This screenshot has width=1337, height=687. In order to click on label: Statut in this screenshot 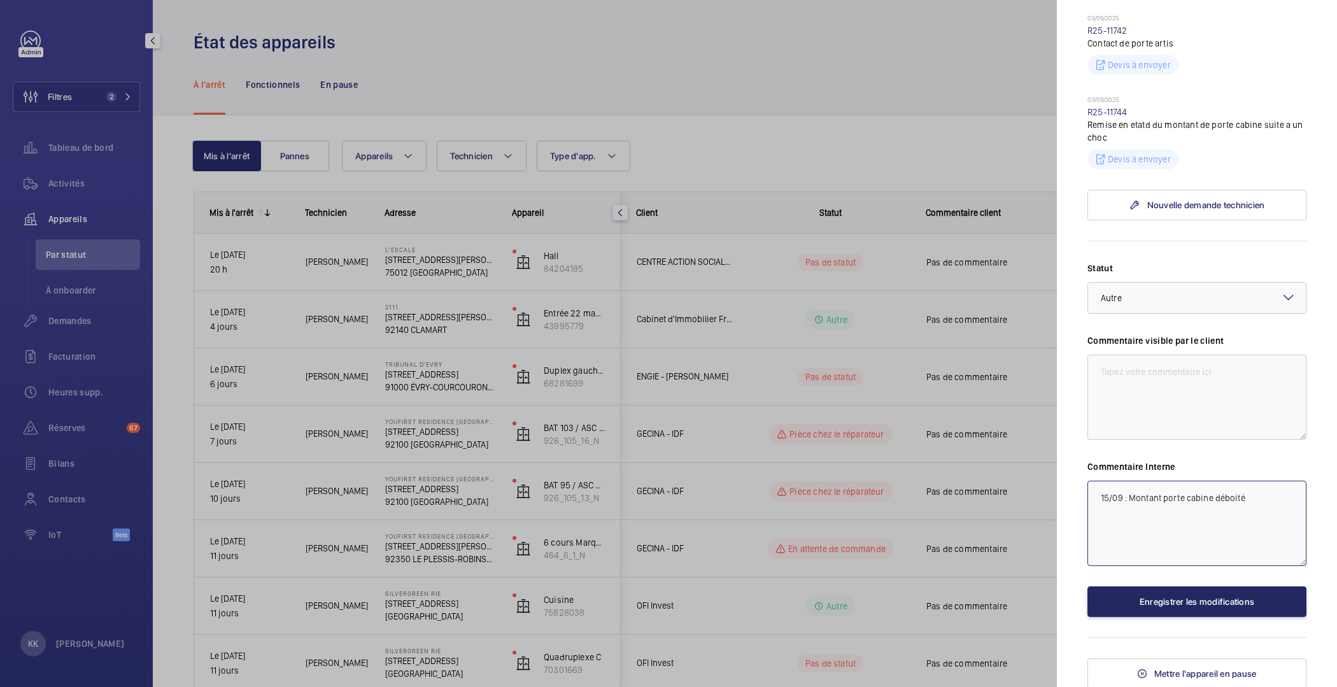, I will do `click(1197, 268)`.